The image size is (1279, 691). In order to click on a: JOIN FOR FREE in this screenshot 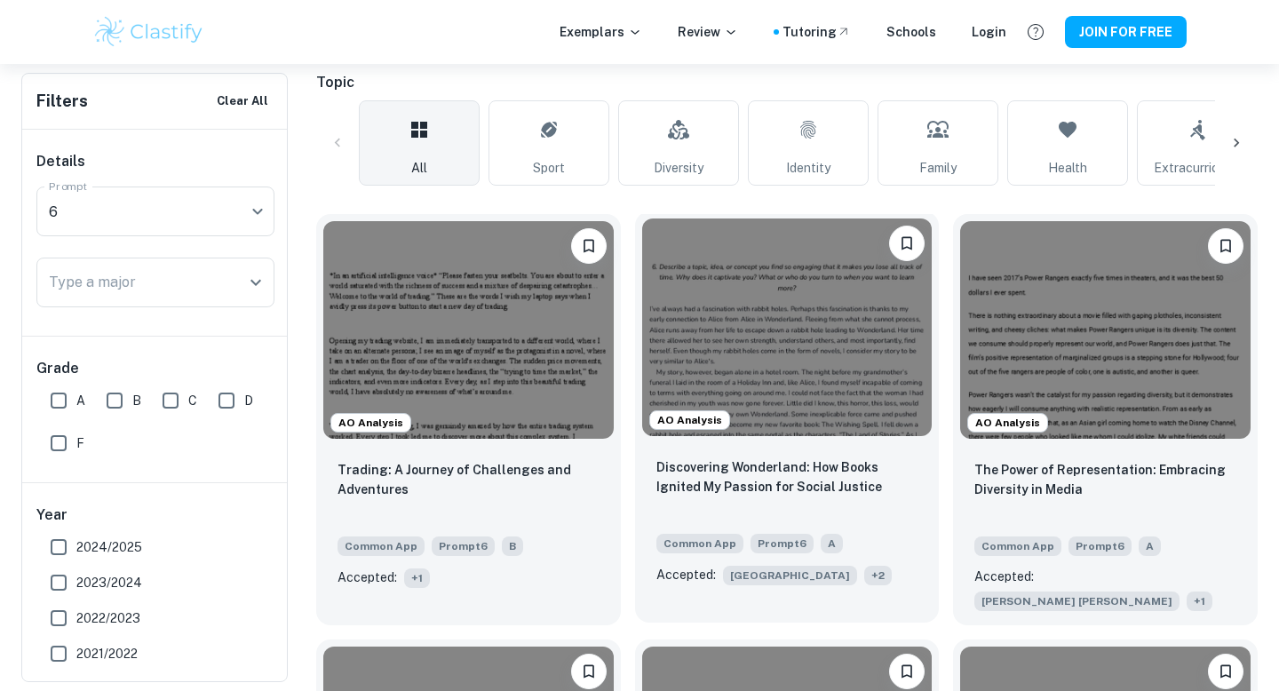, I will do `click(1126, 32)`.